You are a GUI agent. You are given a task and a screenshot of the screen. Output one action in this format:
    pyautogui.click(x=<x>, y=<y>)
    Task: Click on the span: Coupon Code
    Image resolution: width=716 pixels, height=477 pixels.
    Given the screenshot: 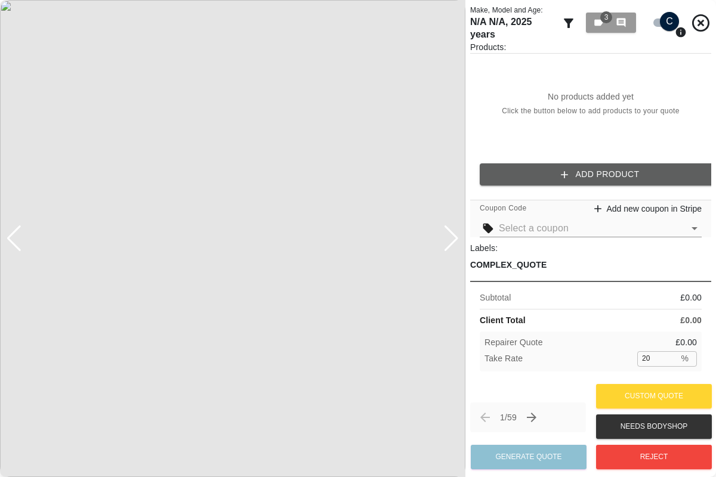 What is the action you would take?
    pyautogui.click(x=503, y=209)
    